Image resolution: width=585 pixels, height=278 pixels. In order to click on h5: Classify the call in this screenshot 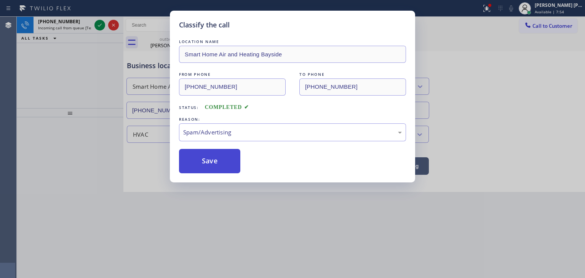, I will do `click(204, 25)`.